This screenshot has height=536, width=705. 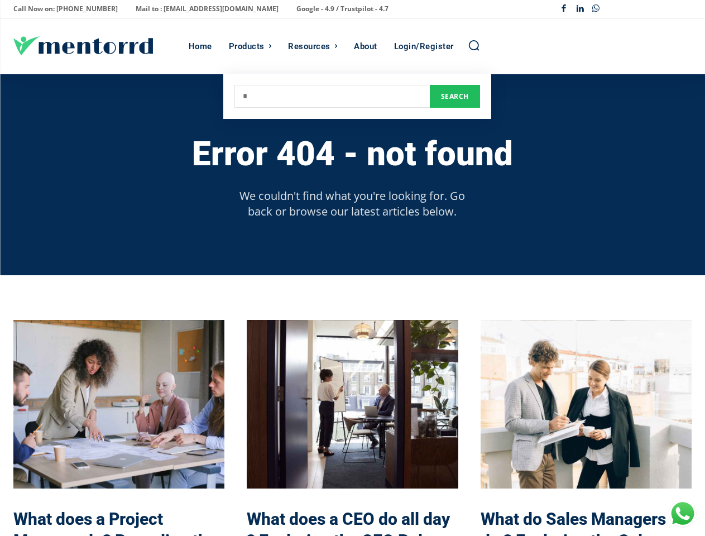 What do you see at coordinates (580, 9) in the screenshot?
I see `a: Linkedin` at bounding box center [580, 9].